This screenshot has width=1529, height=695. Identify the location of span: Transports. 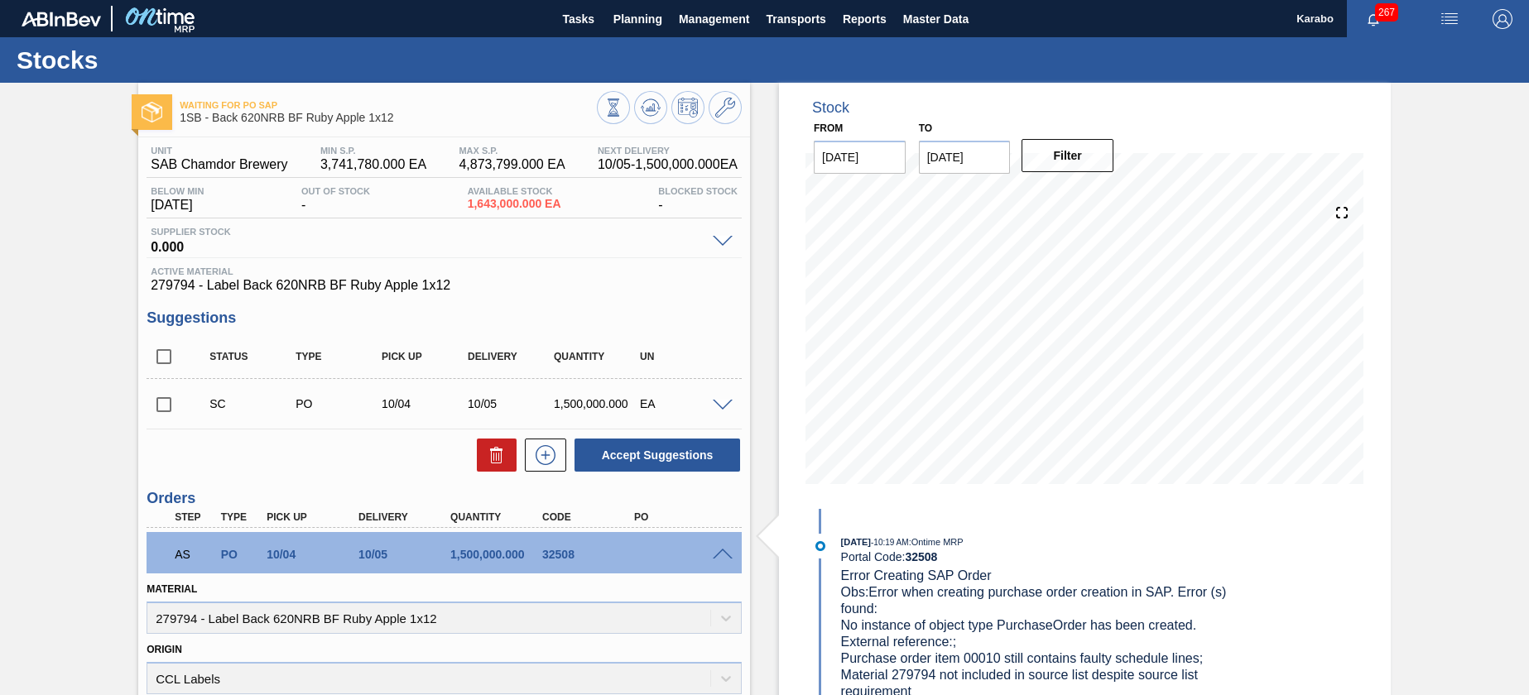
(796, 19).